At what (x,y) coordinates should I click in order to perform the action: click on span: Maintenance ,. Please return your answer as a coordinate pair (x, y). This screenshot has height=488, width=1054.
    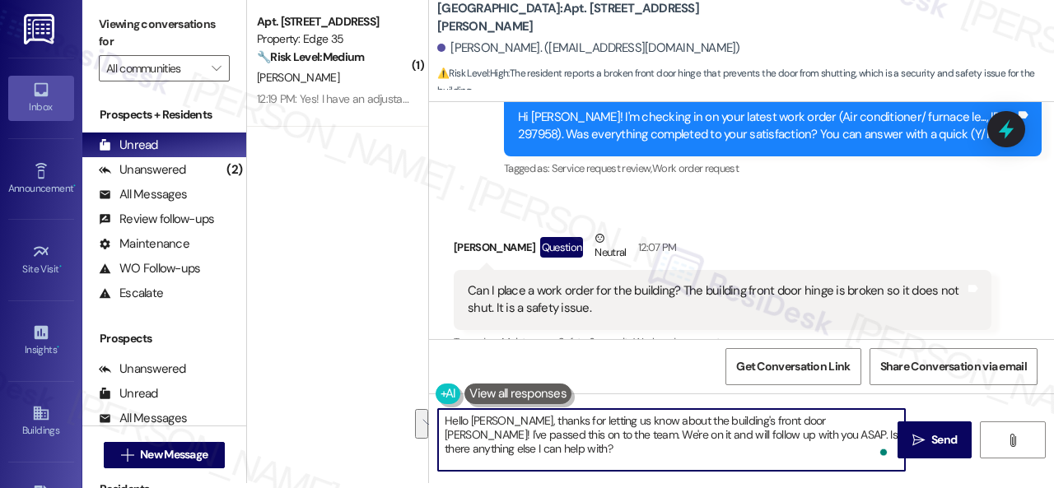
    Looking at the image, I should click on (530, 342).